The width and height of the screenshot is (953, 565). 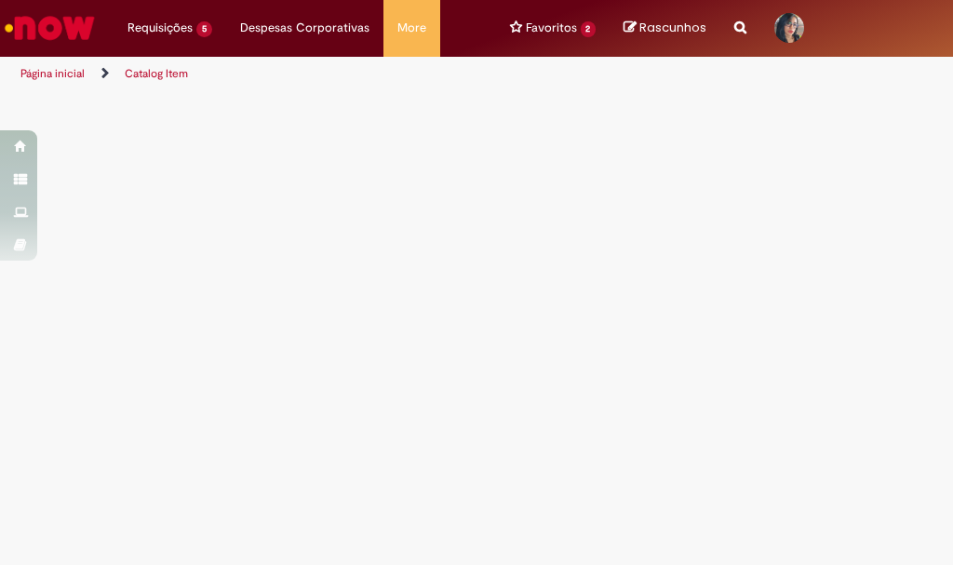 I want to click on span: More, so click(x=411, y=28).